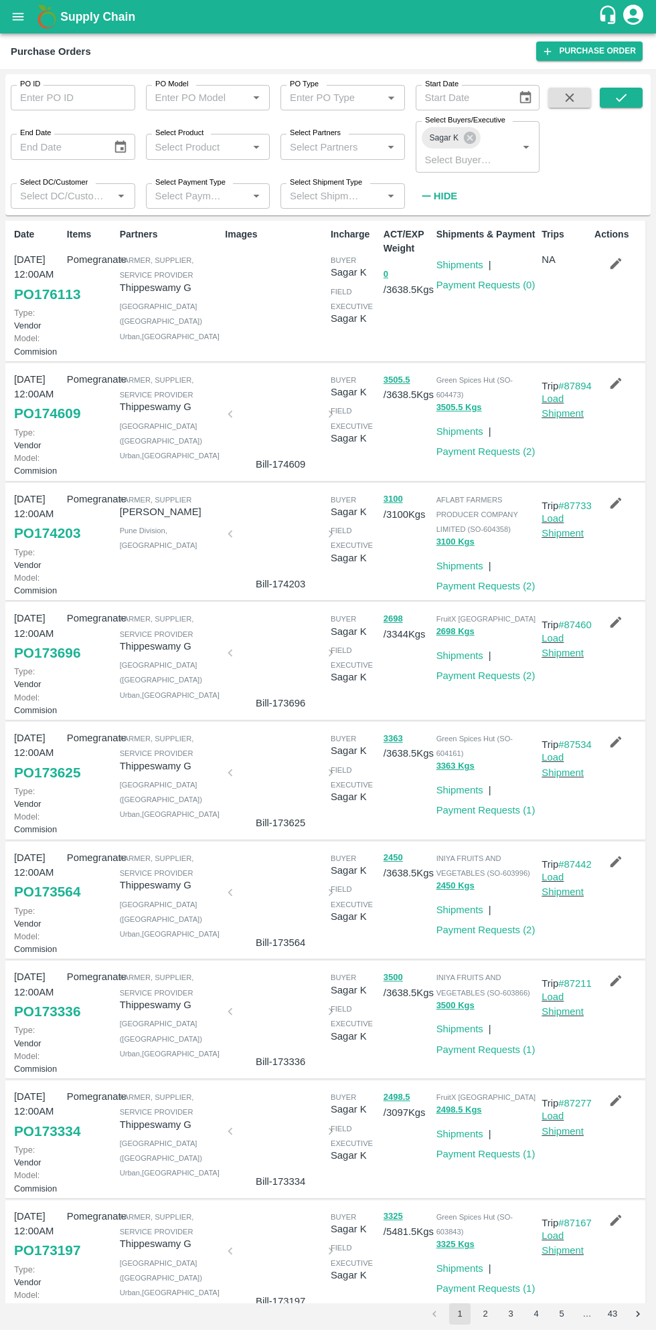  Describe the element at coordinates (483, 866) in the screenshot. I see `span: INIYA FRUITS AND VEGETABLES (SO-603996)` at that location.